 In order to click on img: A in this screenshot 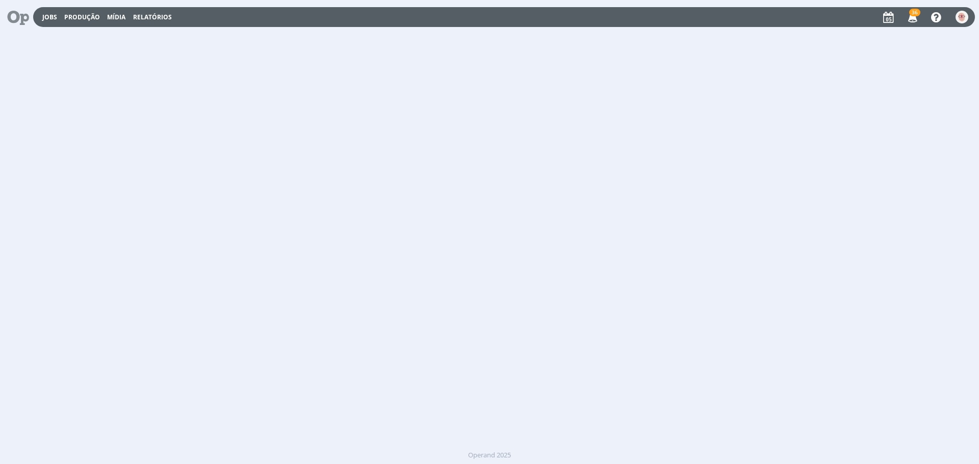, I will do `click(961, 17)`.